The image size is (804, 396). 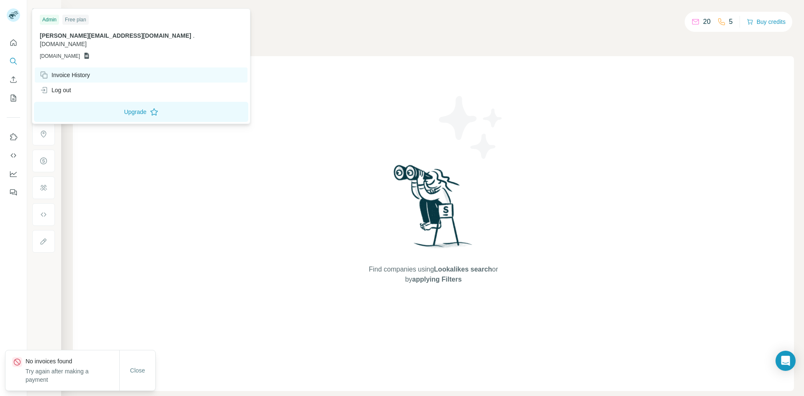 What do you see at coordinates (13, 192) in the screenshot?
I see `button: Feedback` at bounding box center [13, 192].